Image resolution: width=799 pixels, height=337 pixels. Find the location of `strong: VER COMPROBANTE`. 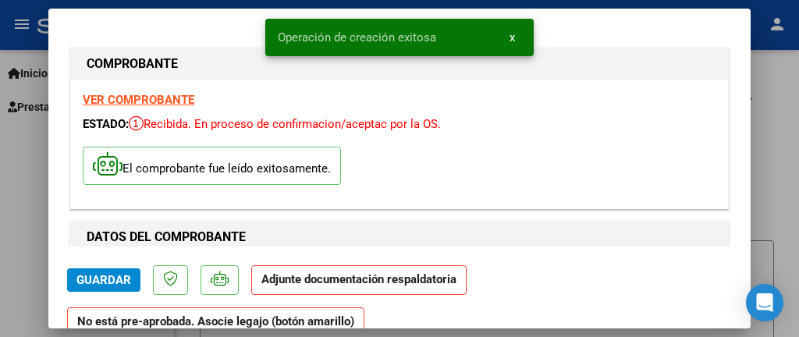

strong: VER COMPROBANTE is located at coordinates (138, 100).